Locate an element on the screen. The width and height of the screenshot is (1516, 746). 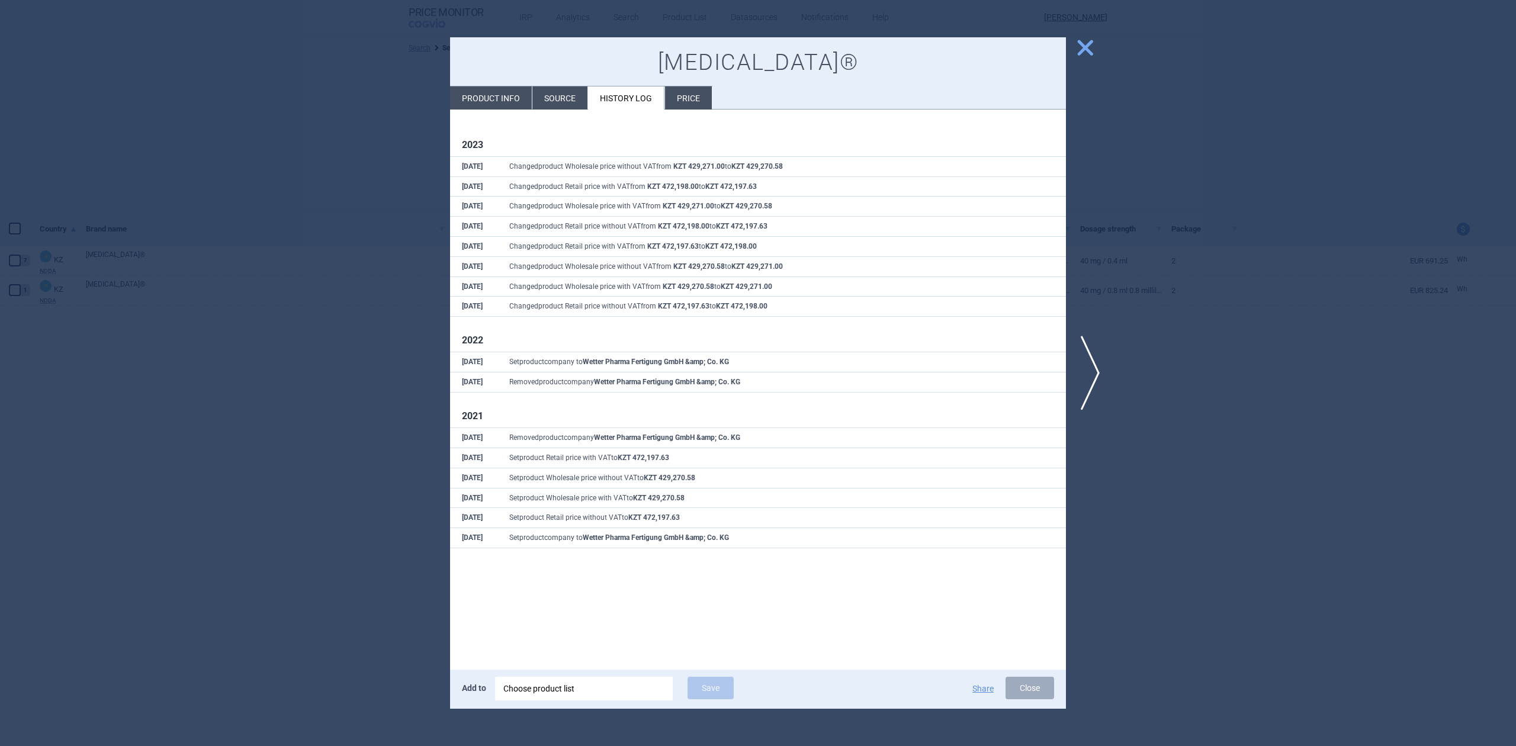
span: Set product Retail price with VAT to is located at coordinates (589, 458).